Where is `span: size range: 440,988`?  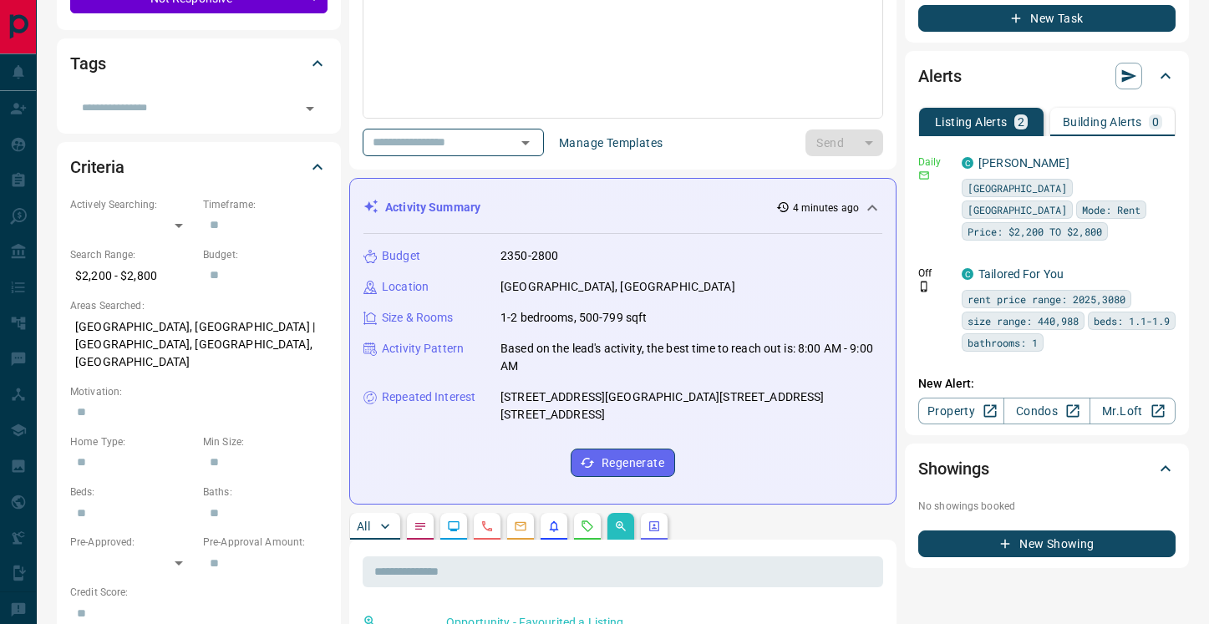
span: size range: 440,988 is located at coordinates (1023, 321).